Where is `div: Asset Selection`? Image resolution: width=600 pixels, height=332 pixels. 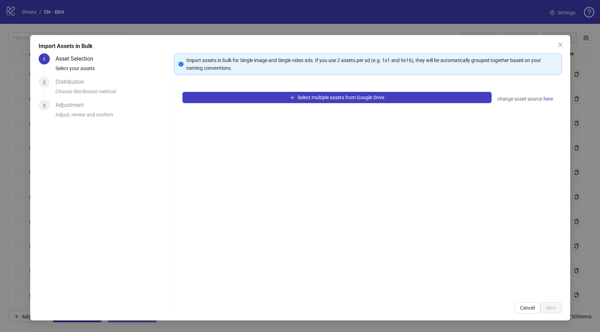
div: Asset Selection is located at coordinates (77, 59).